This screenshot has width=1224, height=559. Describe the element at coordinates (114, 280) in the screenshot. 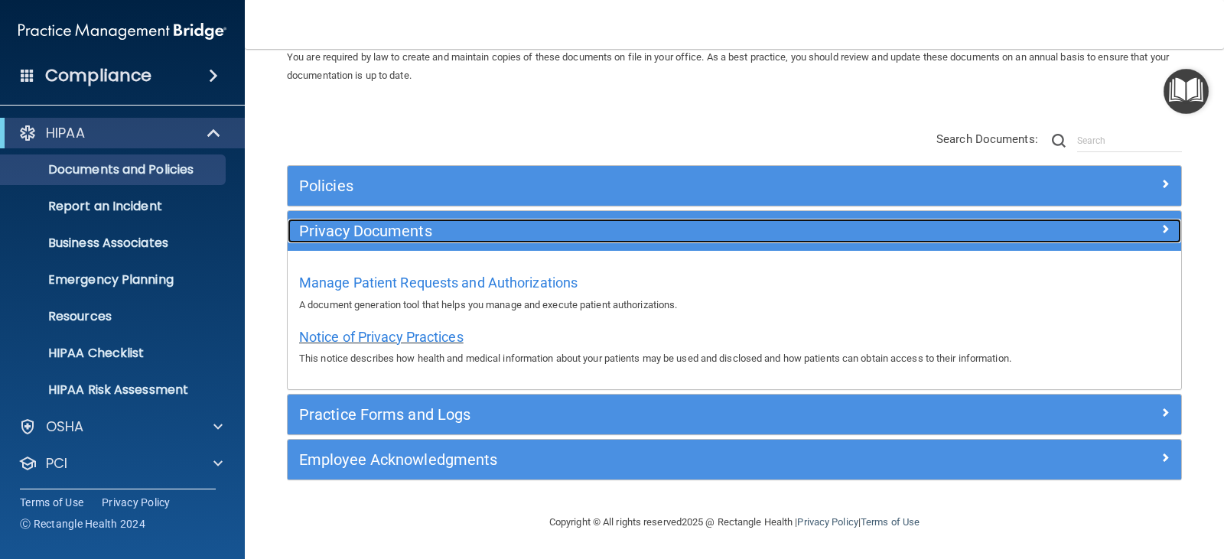

I see `p: Emergency Planning` at that location.